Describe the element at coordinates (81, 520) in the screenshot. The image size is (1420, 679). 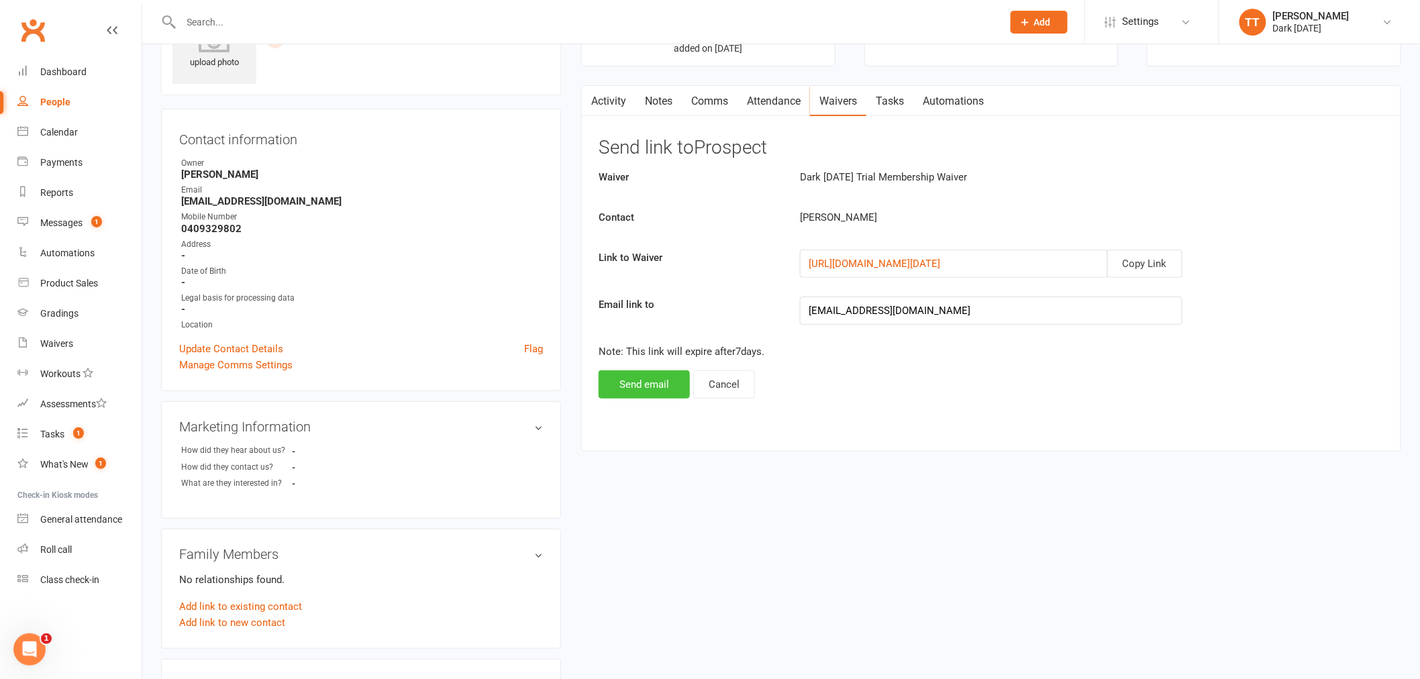
I see `div: General attendance` at that location.